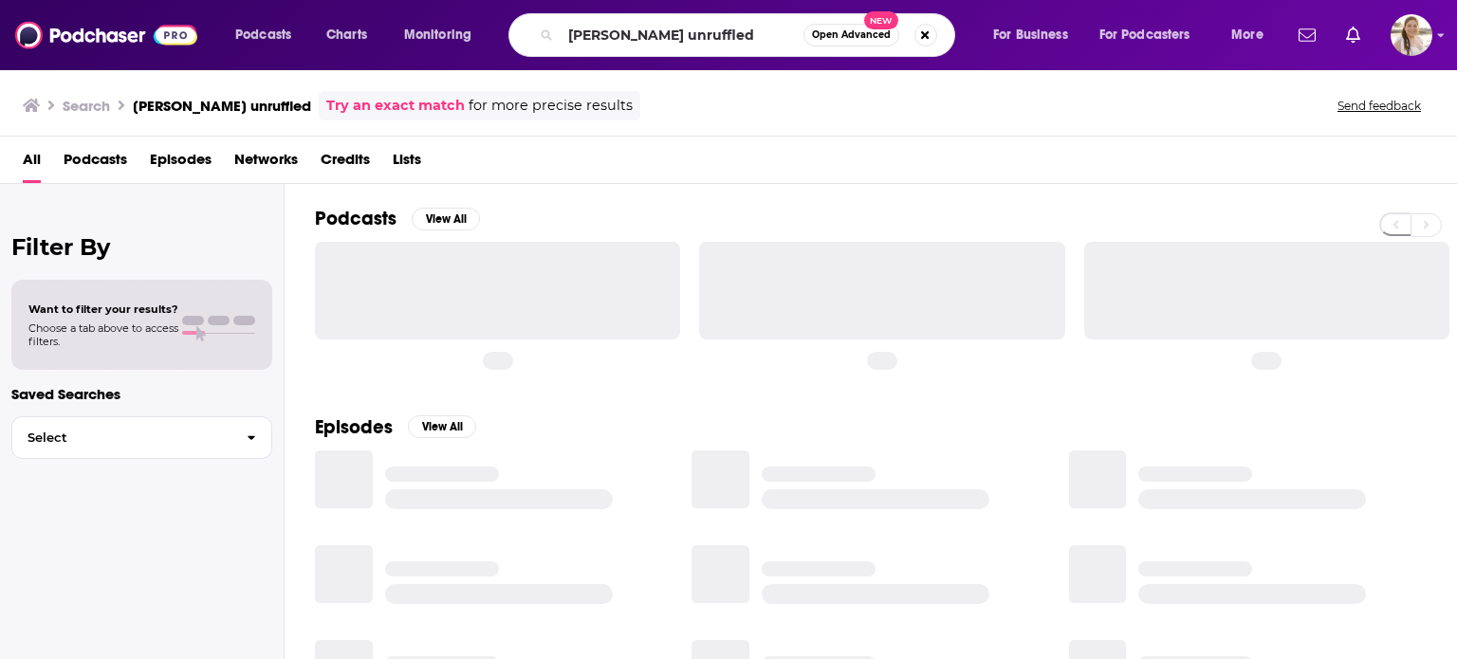 This screenshot has height=659, width=1457. What do you see at coordinates (266, 163) in the screenshot?
I see `span: Networks` at bounding box center [266, 163].